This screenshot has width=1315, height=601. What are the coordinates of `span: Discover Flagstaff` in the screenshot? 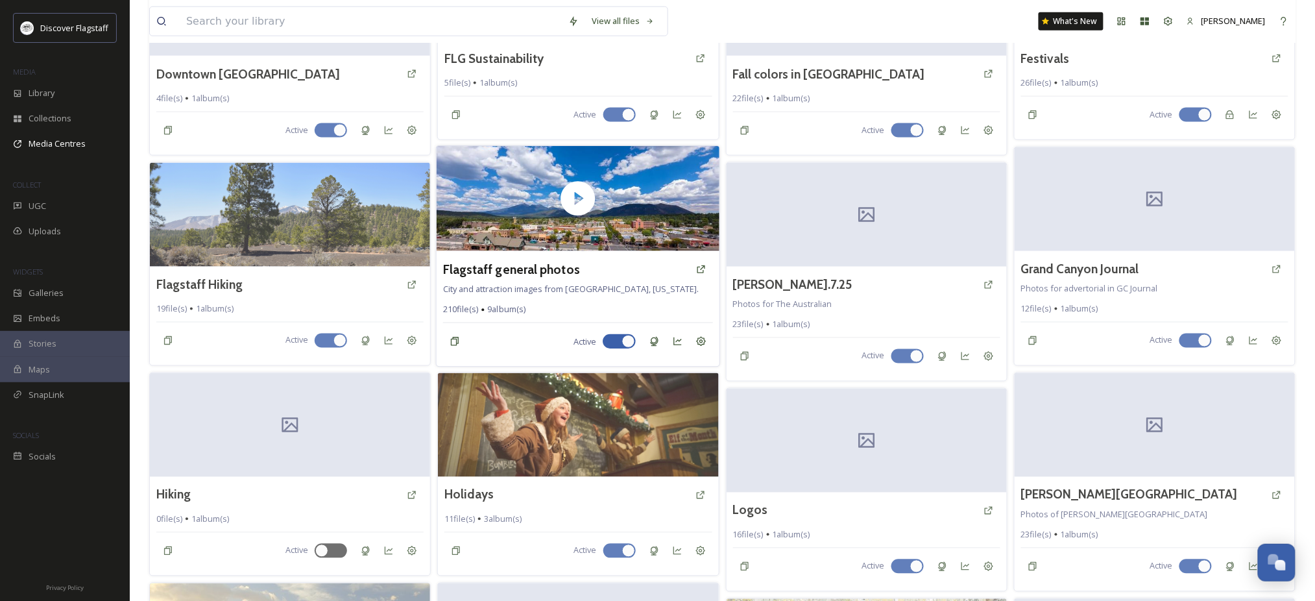 It's located at (74, 28).